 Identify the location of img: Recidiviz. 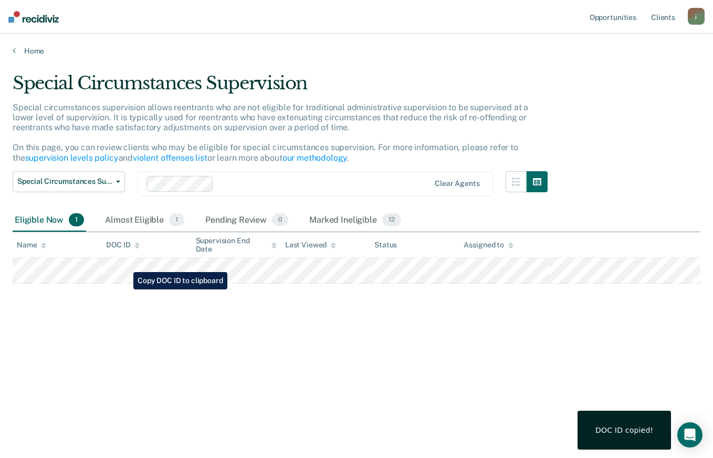
(34, 17).